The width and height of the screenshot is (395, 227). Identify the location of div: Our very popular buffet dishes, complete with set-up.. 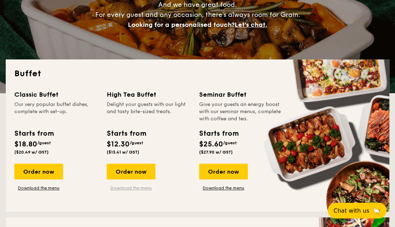
(56, 112).